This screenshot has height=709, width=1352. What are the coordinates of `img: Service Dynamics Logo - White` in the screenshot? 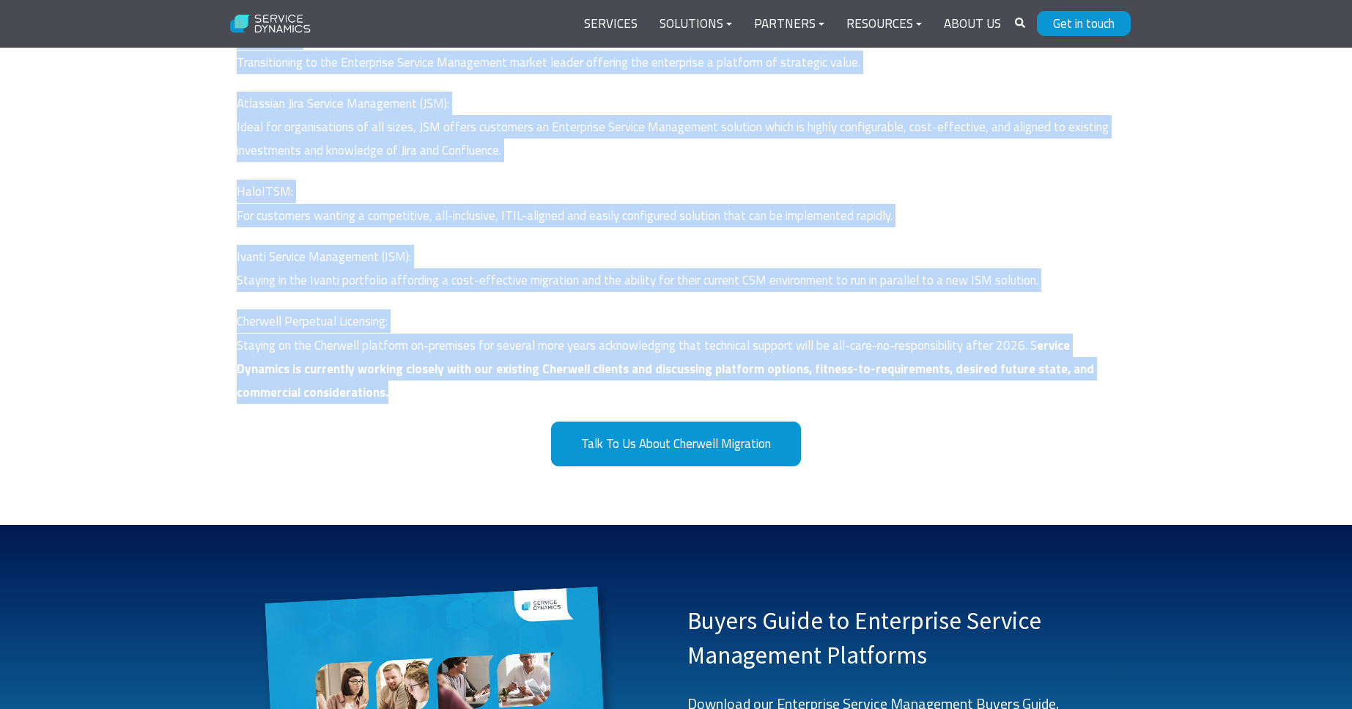 It's located at (270, 24).